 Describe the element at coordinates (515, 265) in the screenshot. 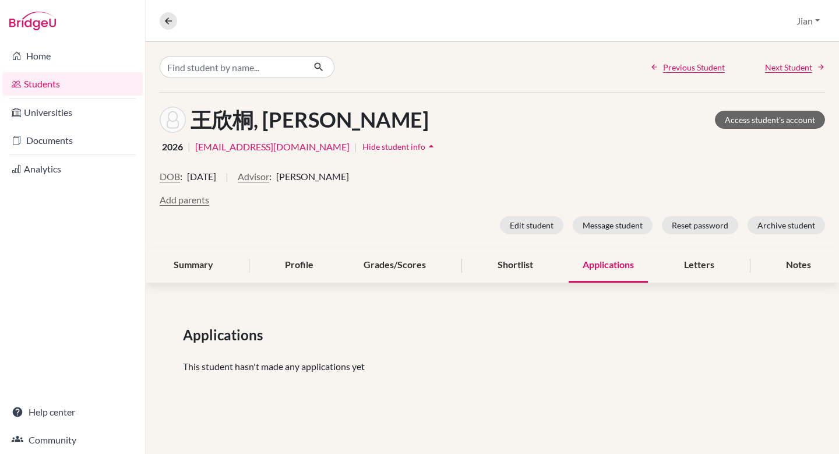

I see `div: Shortlist` at that location.